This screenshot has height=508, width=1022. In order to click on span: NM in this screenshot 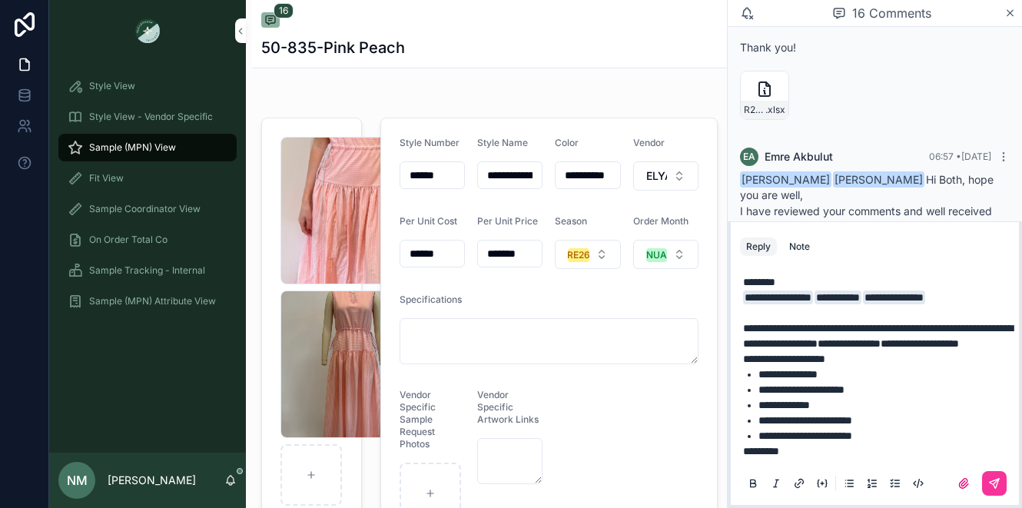, I will do `click(77, 480)`.